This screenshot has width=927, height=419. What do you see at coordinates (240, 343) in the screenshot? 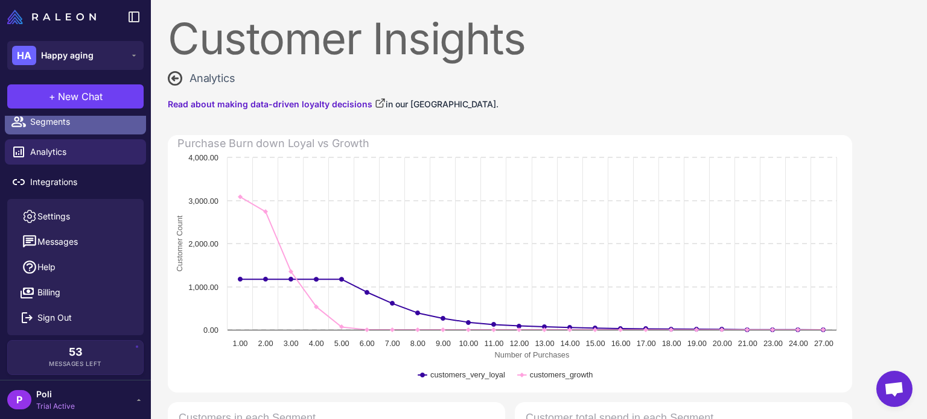
I see `text: 1.00` at bounding box center [240, 343].